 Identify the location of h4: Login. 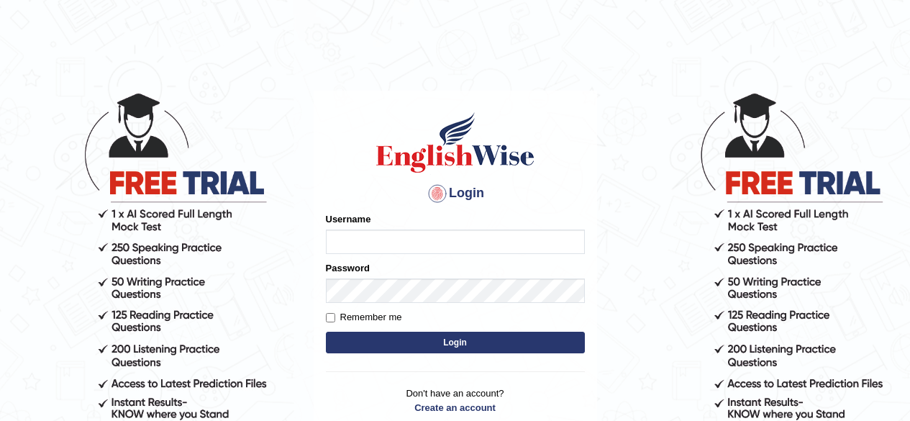
(455, 194).